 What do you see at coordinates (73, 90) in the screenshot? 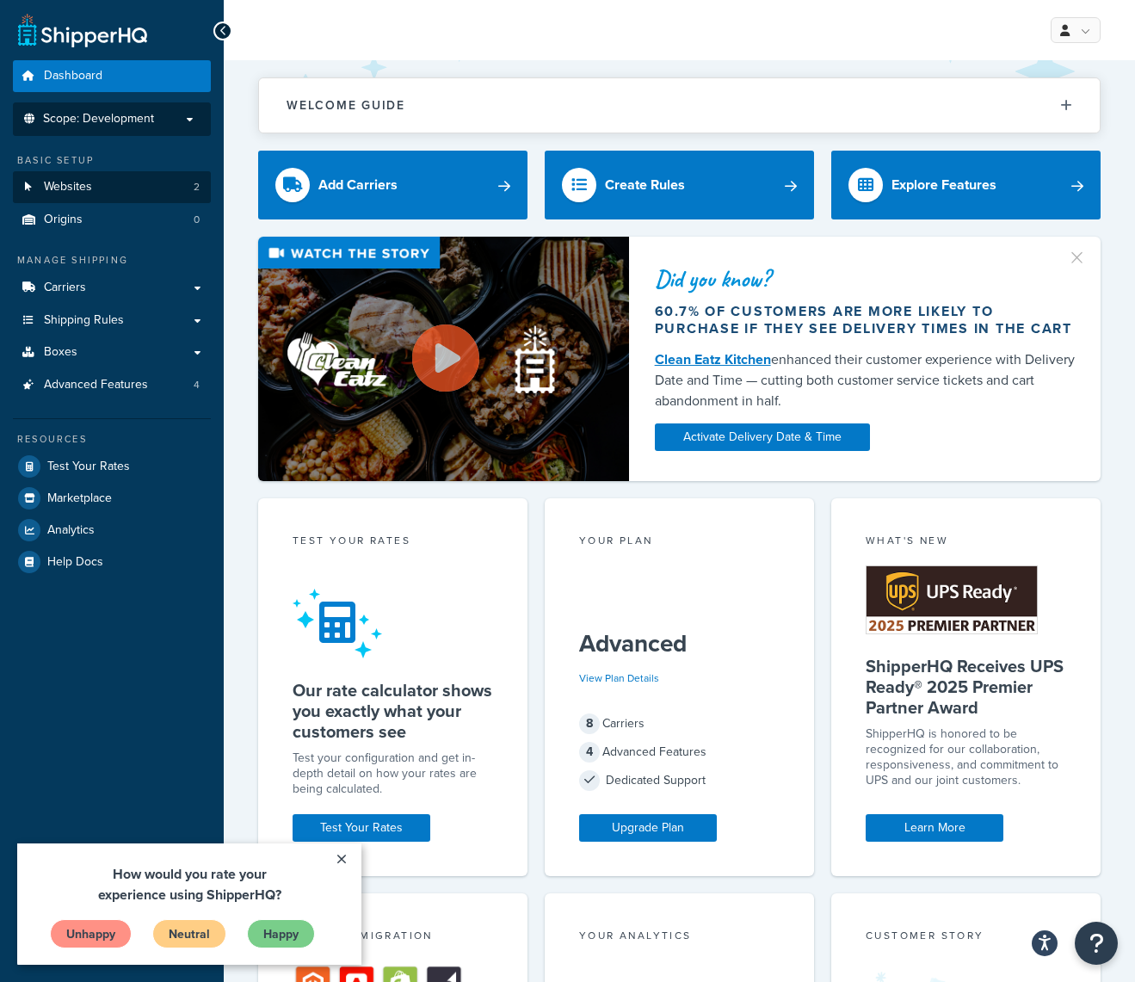
I see `a: Unhappy` at bounding box center [73, 90].